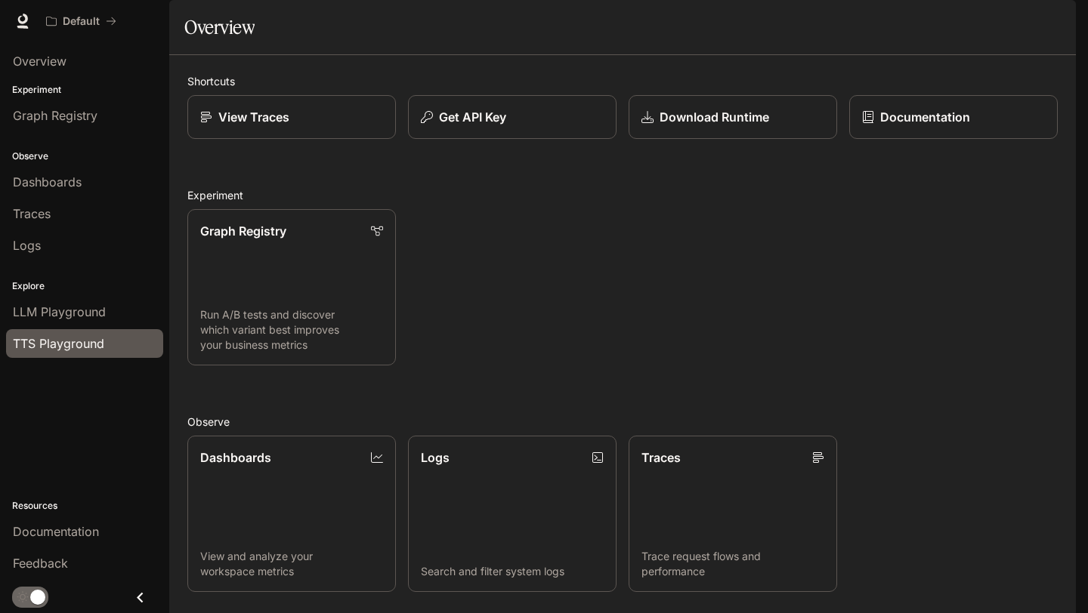 The height and width of the screenshot is (613, 1088). I want to click on h2: Experiment, so click(622, 195).